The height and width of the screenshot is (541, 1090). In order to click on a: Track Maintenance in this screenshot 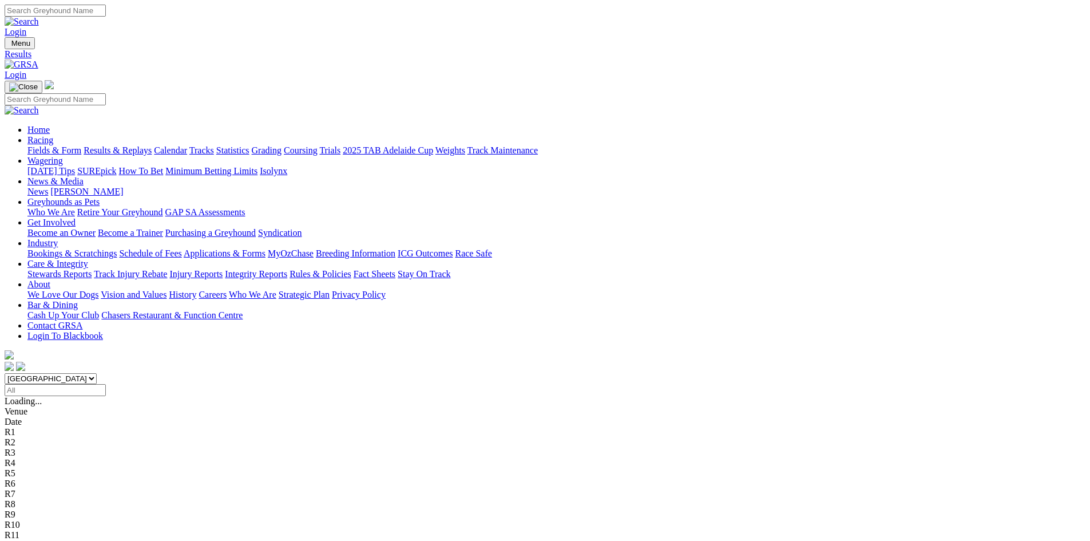, I will do `click(502, 150)`.